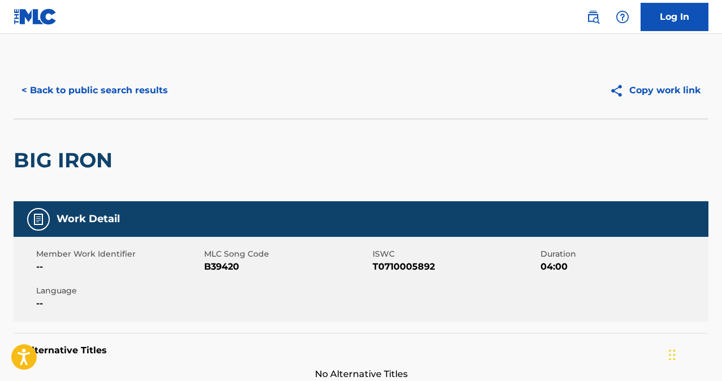 This screenshot has height=381, width=722. What do you see at coordinates (674, 17) in the screenshot?
I see `a: Log In` at bounding box center [674, 17].